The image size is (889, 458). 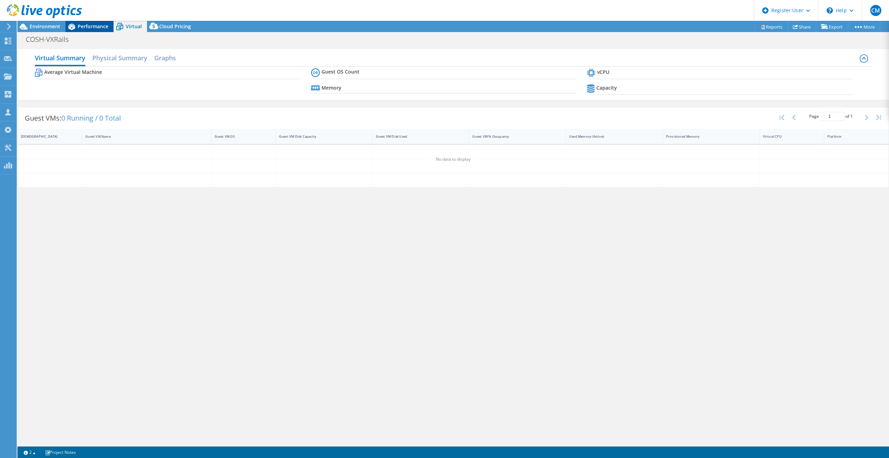 What do you see at coordinates (831, 116) in the screenshot?
I see `span: Page of` at bounding box center [831, 116].